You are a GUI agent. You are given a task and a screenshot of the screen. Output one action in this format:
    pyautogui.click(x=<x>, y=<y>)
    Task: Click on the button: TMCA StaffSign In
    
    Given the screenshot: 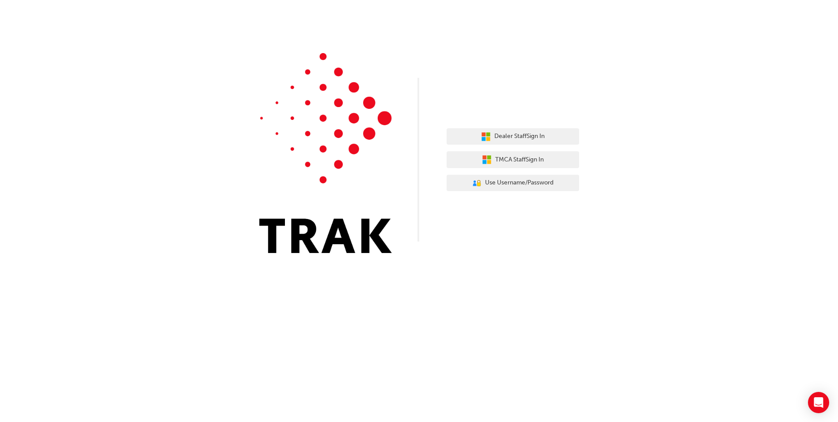 What is the action you would take?
    pyautogui.click(x=513, y=160)
    